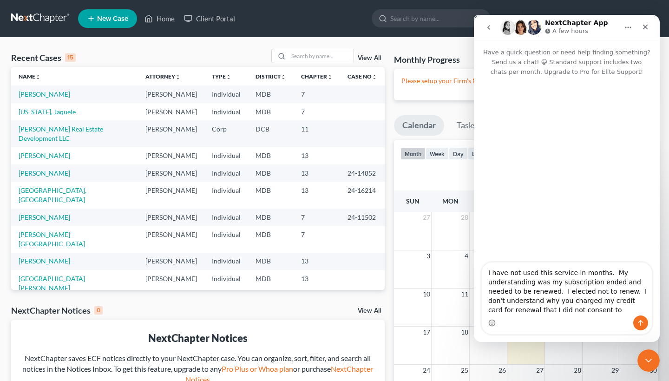  Describe the element at coordinates (458, 153) in the screenshot. I see `button: day` at that location.